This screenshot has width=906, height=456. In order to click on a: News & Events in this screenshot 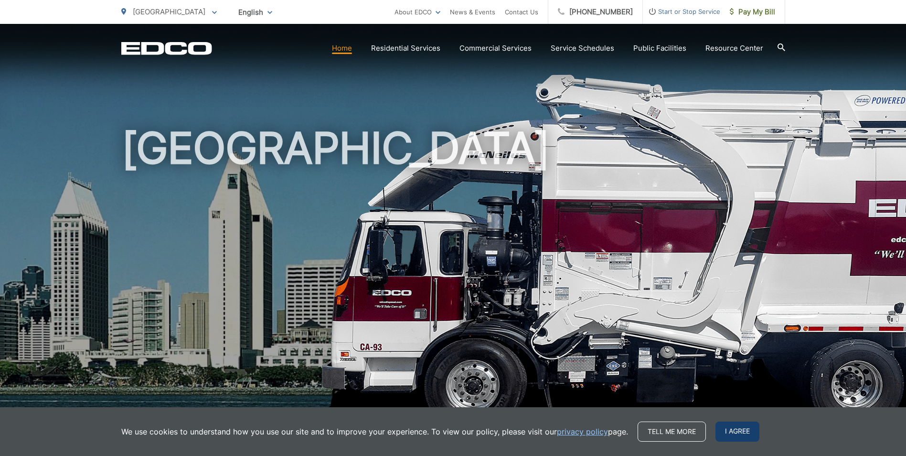, I will do `click(473, 12)`.